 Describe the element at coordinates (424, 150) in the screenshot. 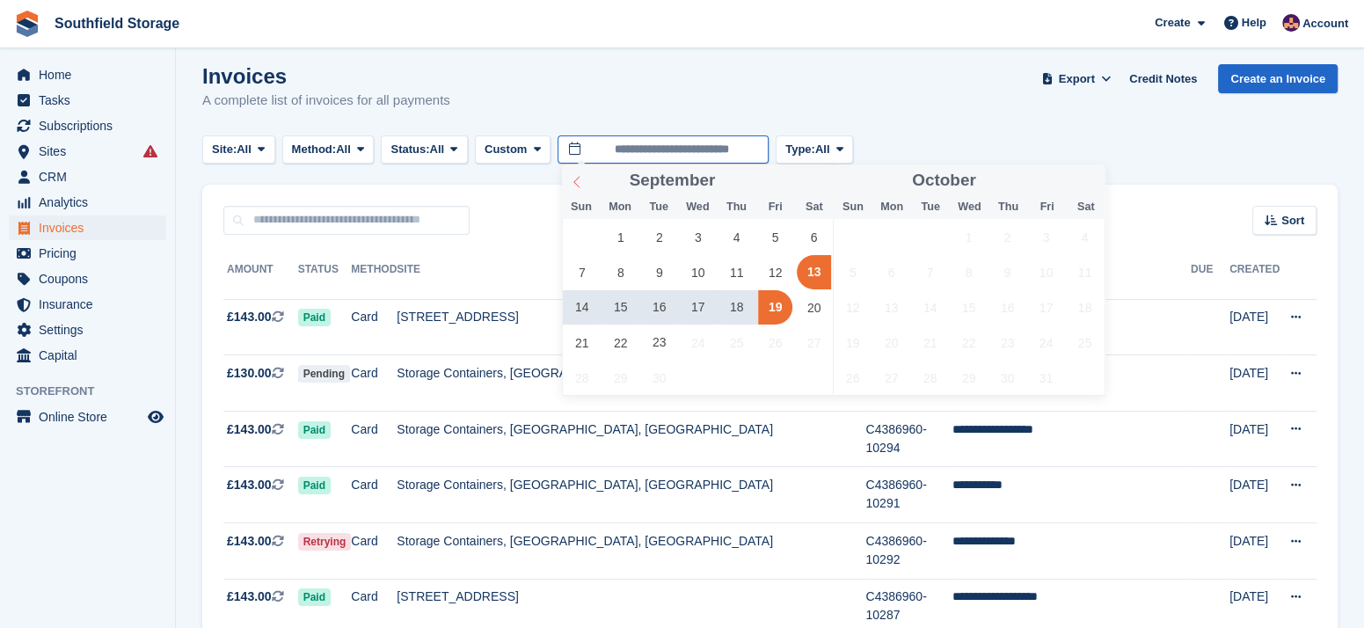

I see `button: Status: All` at that location.